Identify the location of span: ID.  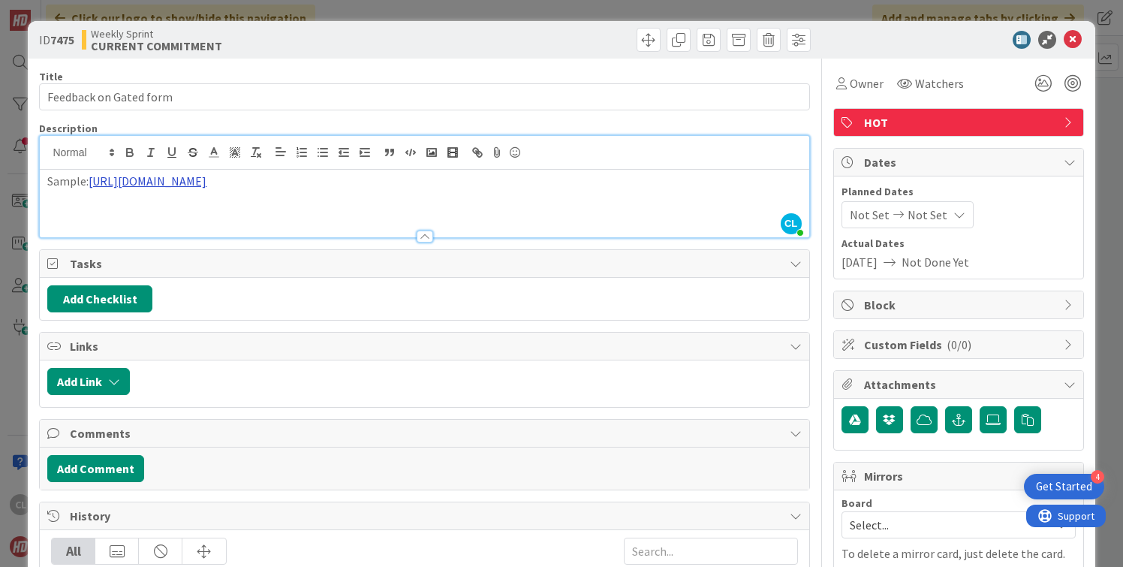
(56, 40).